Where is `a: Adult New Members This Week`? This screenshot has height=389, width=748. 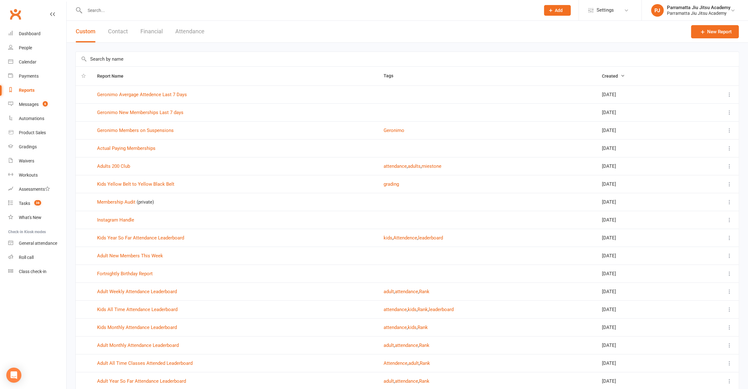 a: Adult New Members This Week is located at coordinates (130, 256).